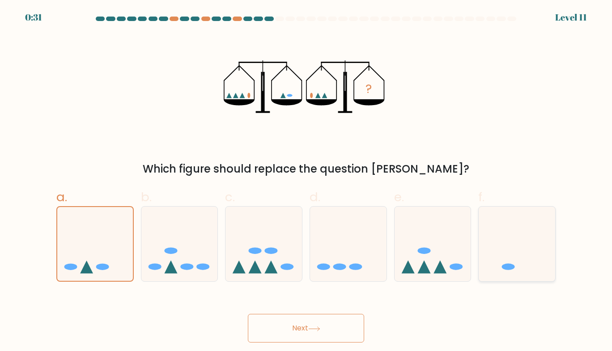  Describe the element at coordinates (34, 17) in the screenshot. I see `div: 0:31` at that location.